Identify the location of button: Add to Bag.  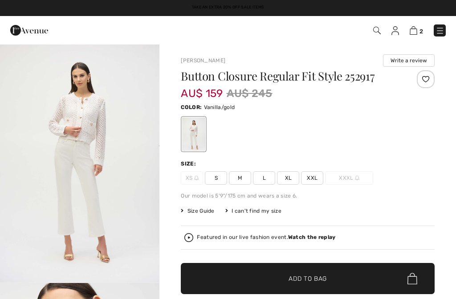
(308, 279).